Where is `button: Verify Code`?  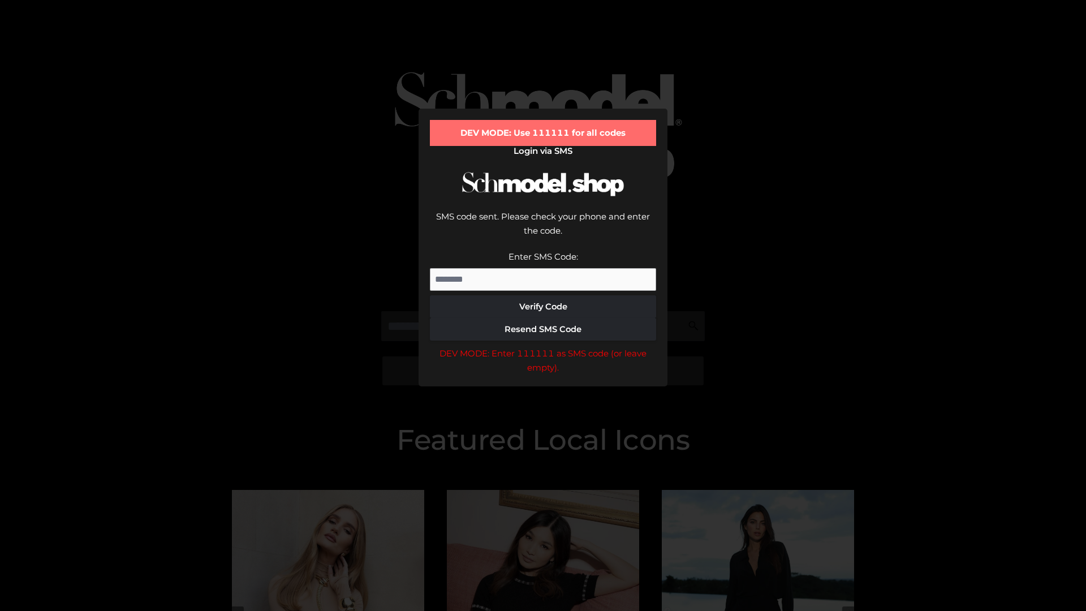 button: Verify Code is located at coordinates (543, 307).